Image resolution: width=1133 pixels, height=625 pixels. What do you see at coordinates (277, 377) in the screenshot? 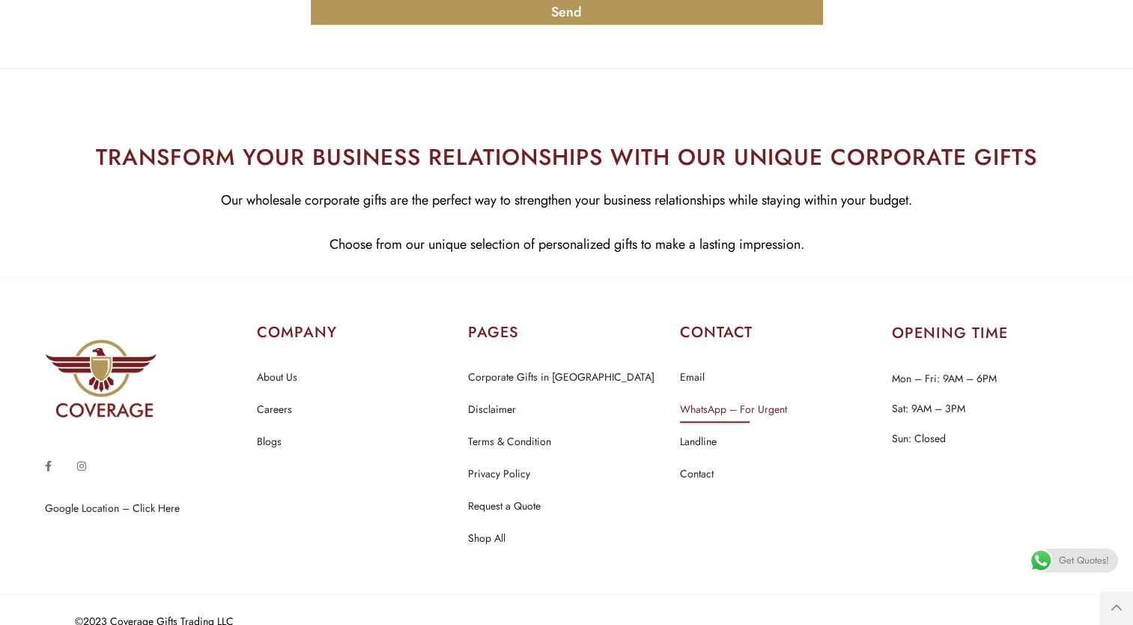
I see `a: About Us` at bounding box center [277, 377].